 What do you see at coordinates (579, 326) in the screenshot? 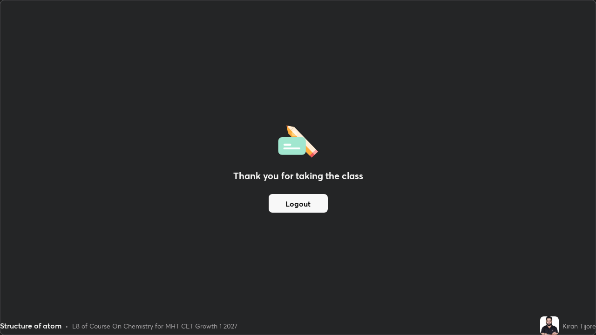
I see `div: Kiran Tijore` at bounding box center [579, 326].